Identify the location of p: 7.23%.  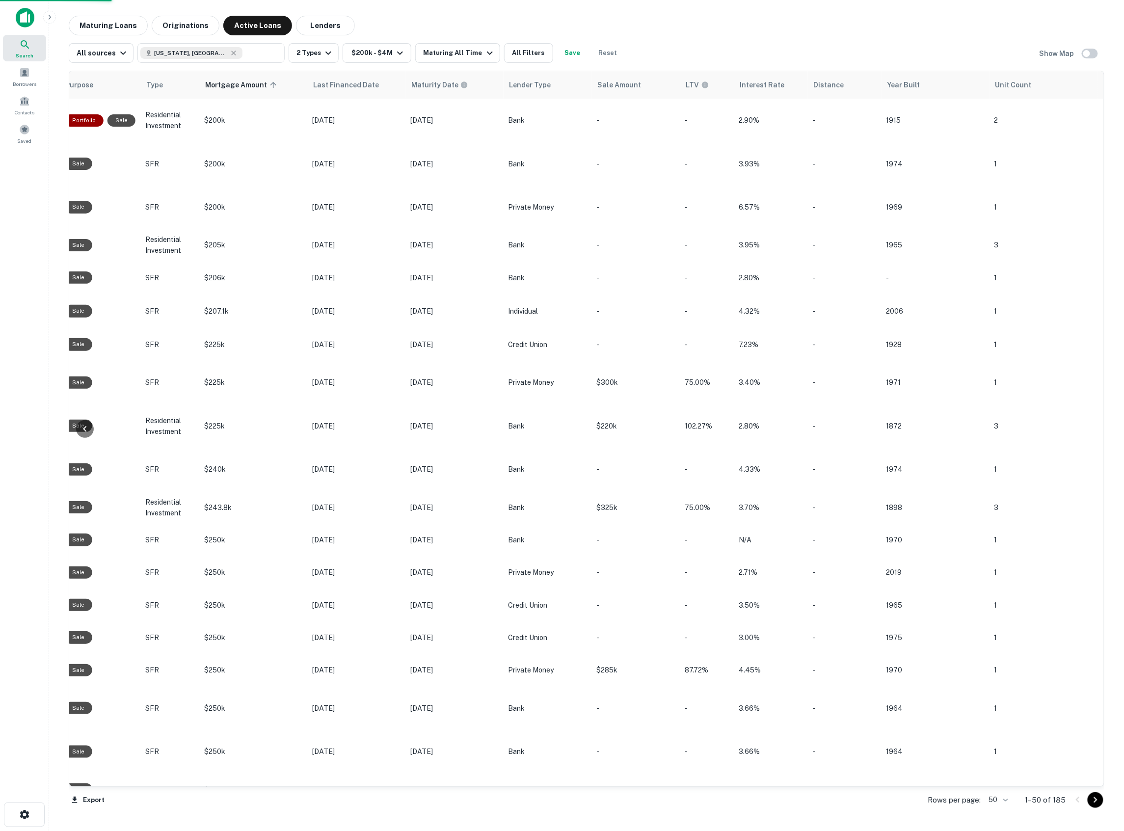
(771, 344).